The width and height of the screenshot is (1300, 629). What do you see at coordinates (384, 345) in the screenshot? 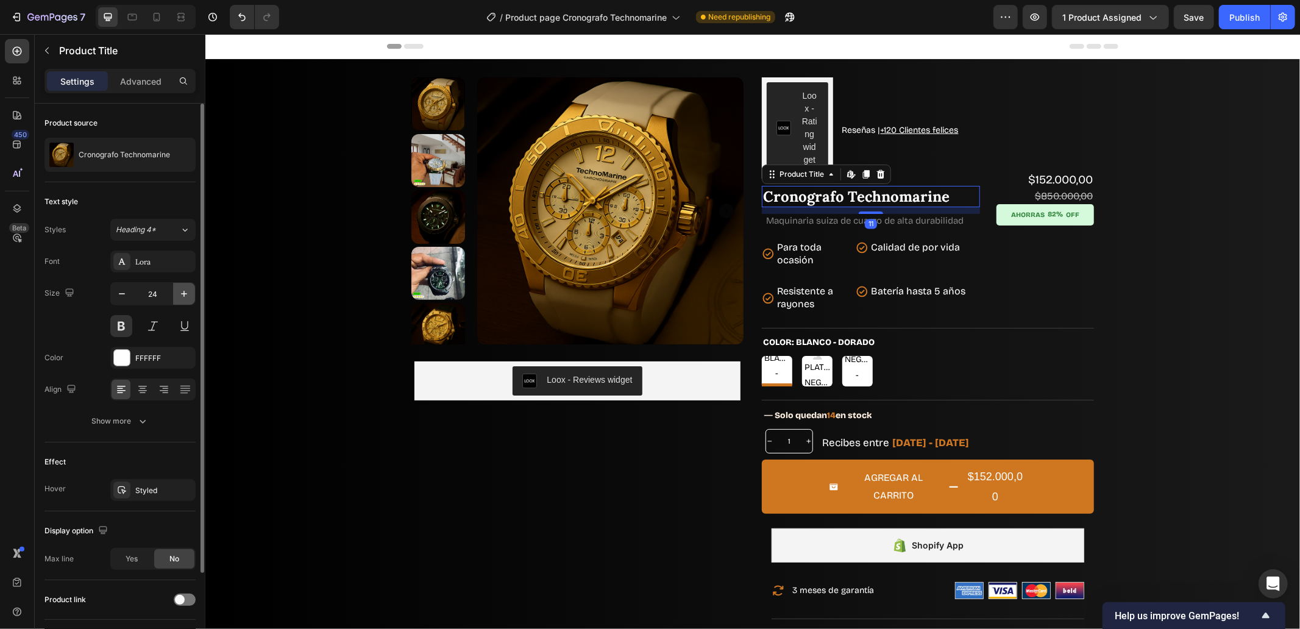
I see `div: Loox - Reviews widget` at bounding box center [384, 345].